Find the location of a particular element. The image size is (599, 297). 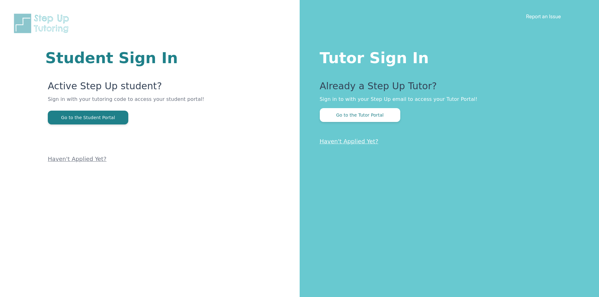

p: Already a Step Up Tutor? is located at coordinates (447, 88).